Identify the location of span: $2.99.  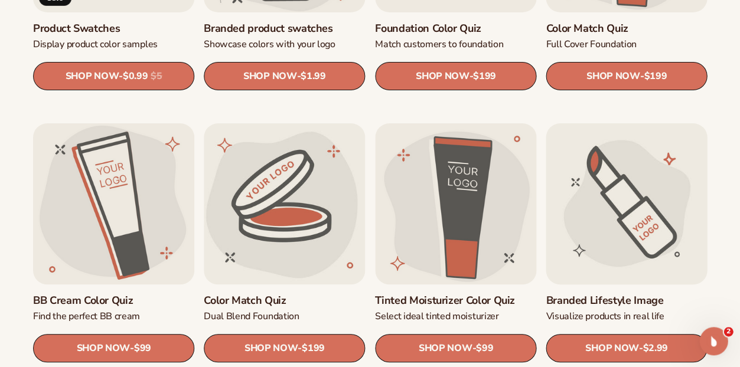
(655, 349).